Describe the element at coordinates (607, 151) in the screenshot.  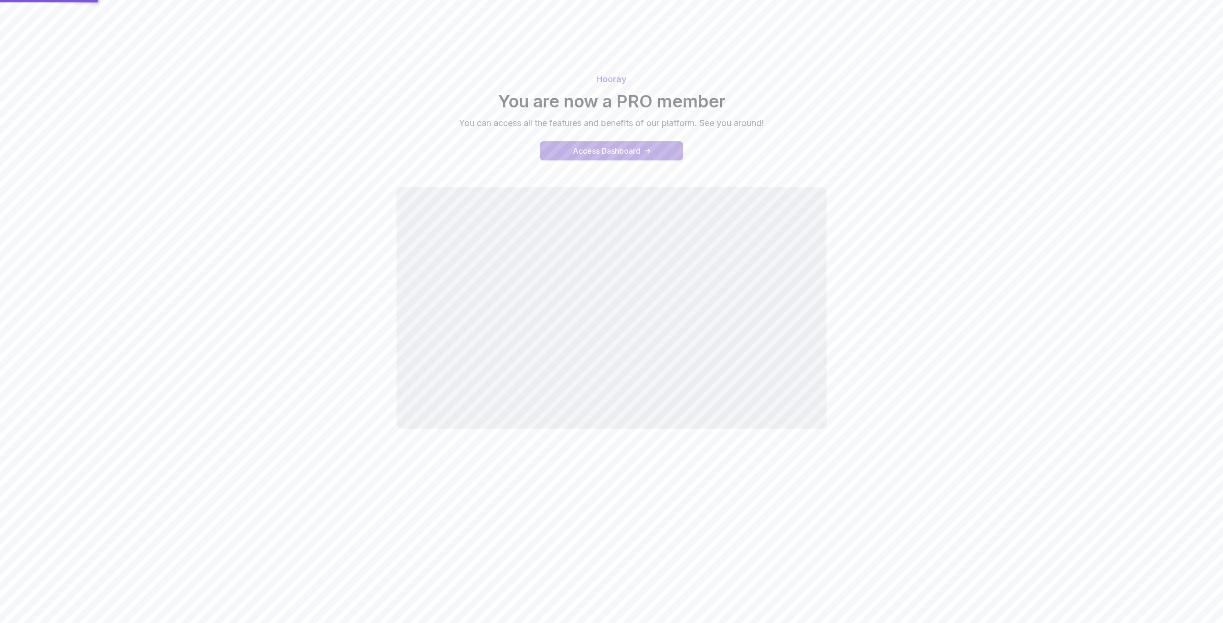
I see `div: Access Dashboard` at that location.